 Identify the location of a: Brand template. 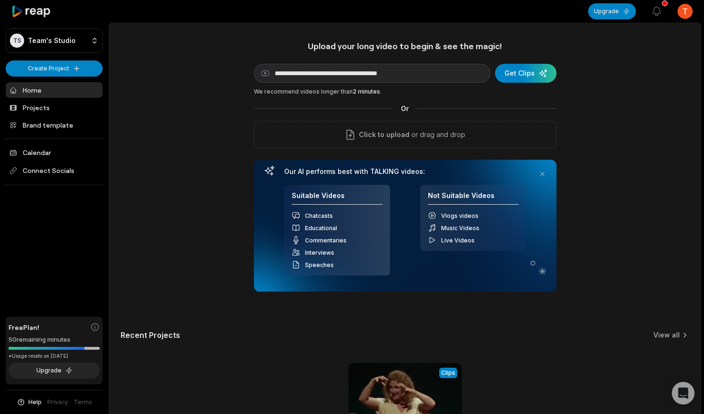
(54, 125).